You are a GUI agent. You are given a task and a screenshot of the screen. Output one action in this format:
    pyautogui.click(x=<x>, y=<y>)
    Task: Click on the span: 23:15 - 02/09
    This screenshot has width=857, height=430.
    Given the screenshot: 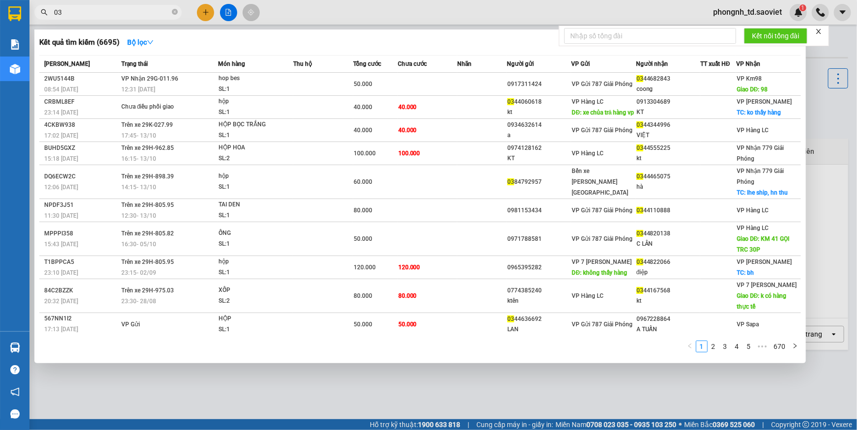 What is the action you would take?
    pyautogui.click(x=138, y=272)
    